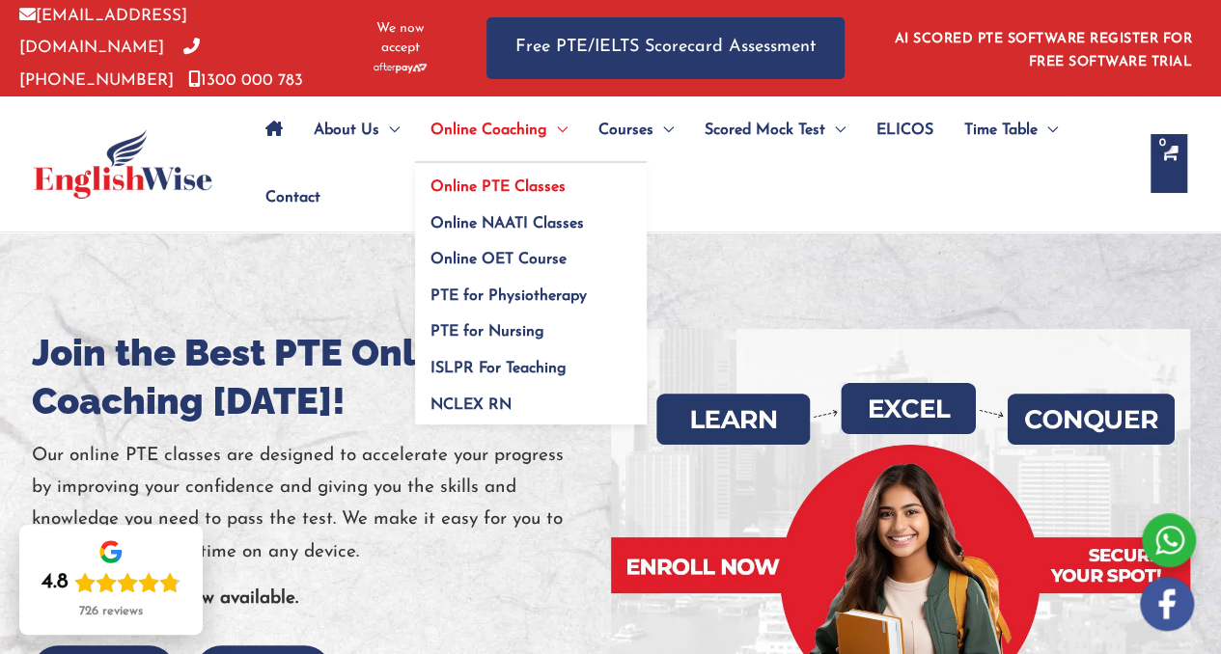 This screenshot has width=1221, height=654. I want to click on a: Contact, so click(285, 198).